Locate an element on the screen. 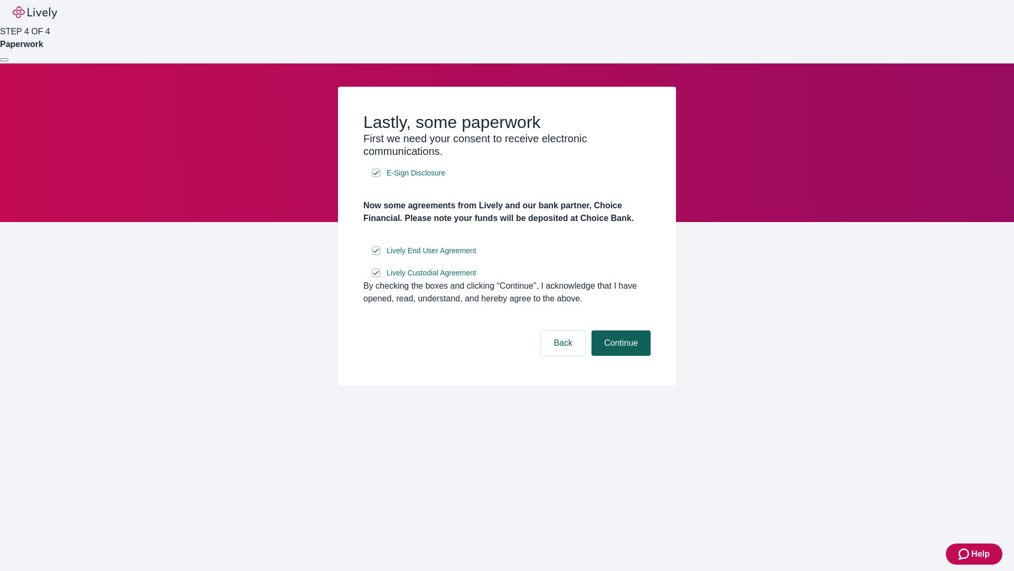 This screenshot has width=1014, height=571. button: Zendesk support iconHelp is located at coordinates (974, 554).